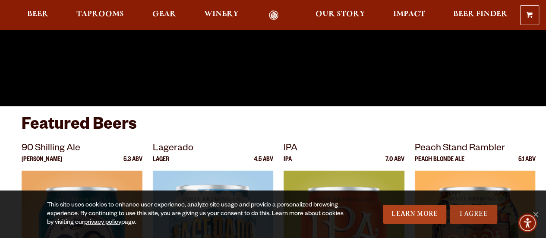 This screenshot has width=546, height=238. What do you see at coordinates (481, 15) in the screenshot?
I see `a: Beer Finder` at bounding box center [481, 15].